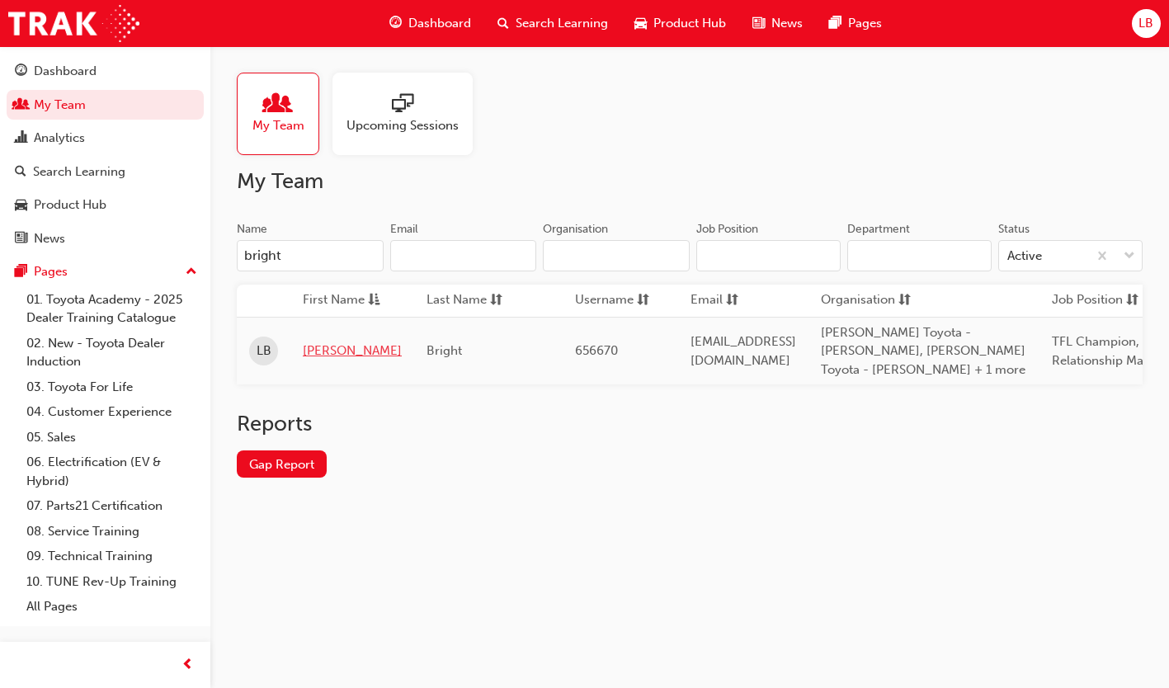 This screenshot has height=688, width=1169. I want to click on a: 01. Toyota Academy - 2025 Dealer Training Catalogue, so click(111, 309).